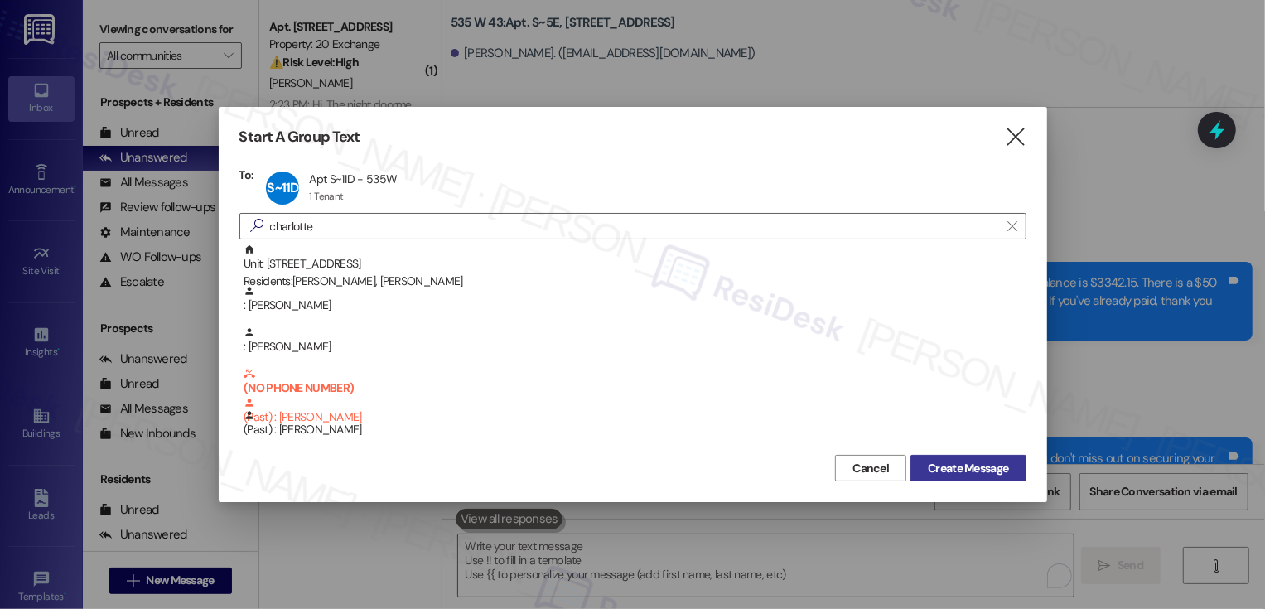  Describe the element at coordinates (635, 381) in the screenshot. I see `b: (NO PHONE NUMBER)` at that location.